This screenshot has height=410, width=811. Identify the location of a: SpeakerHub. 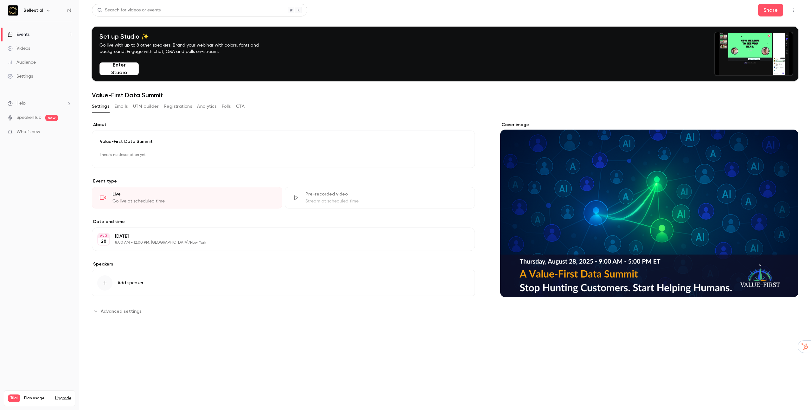
(29, 118).